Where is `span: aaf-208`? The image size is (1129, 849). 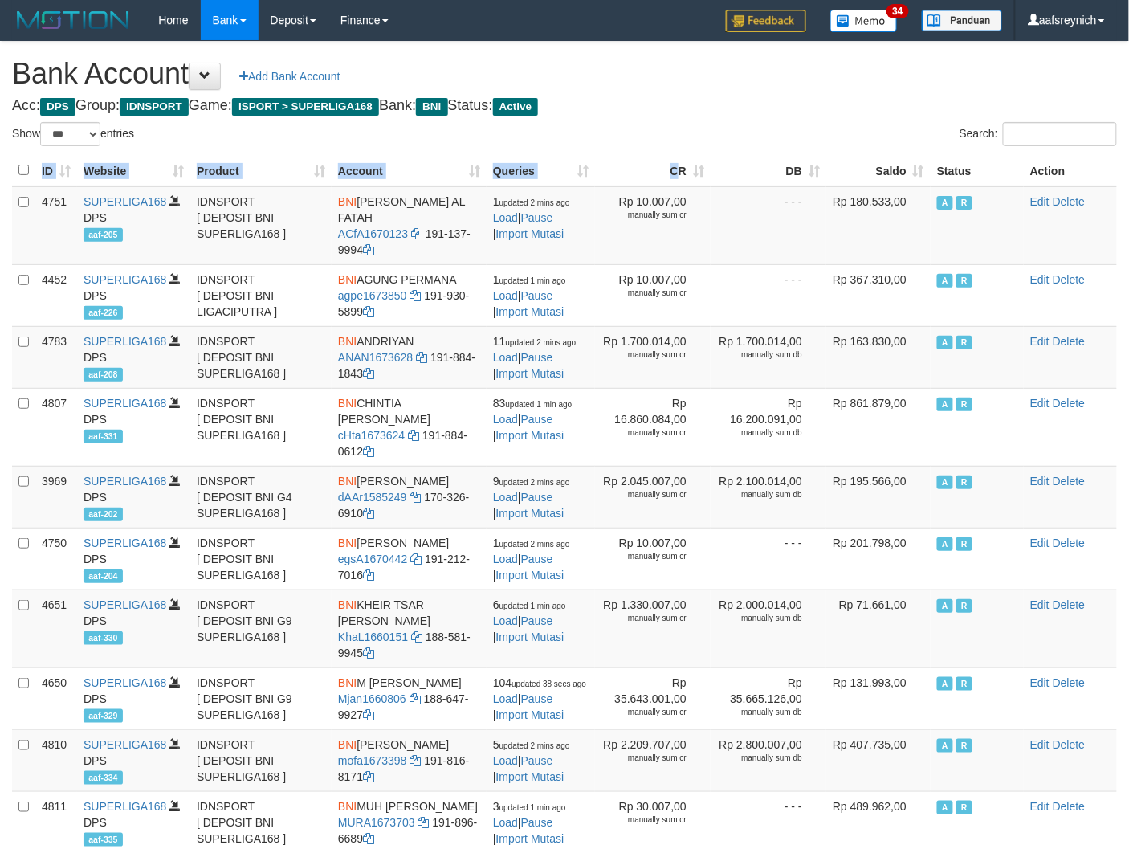 span: aaf-208 is located at coordinates (103, 374).